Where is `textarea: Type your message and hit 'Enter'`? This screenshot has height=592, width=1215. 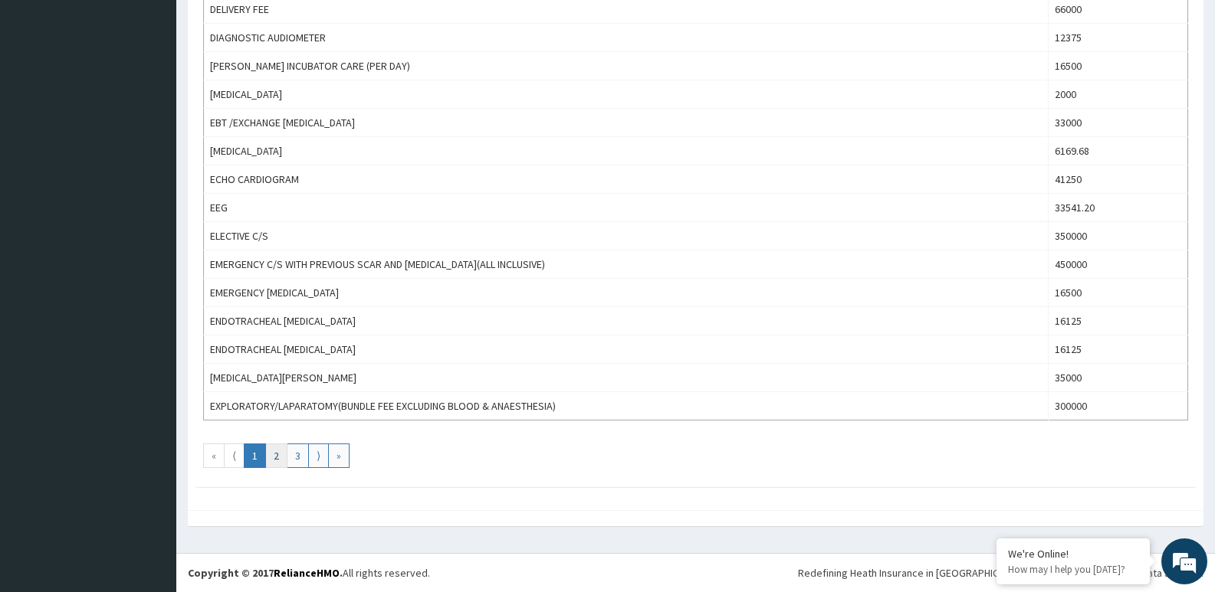
textarea: Type your message and hit 'Enter' is located at coordinates (149, 445).